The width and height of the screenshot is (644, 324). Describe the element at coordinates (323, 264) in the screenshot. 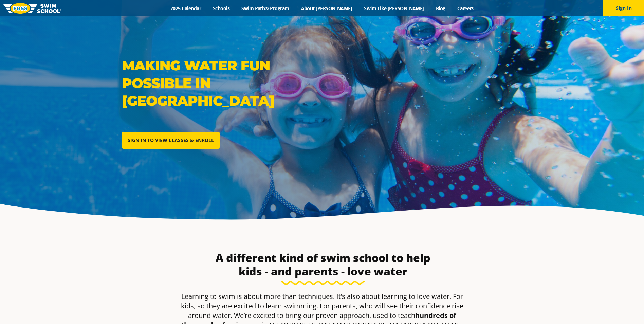

I see `h3: A different kind of swim school to help kids - and parents - love water` at that location.